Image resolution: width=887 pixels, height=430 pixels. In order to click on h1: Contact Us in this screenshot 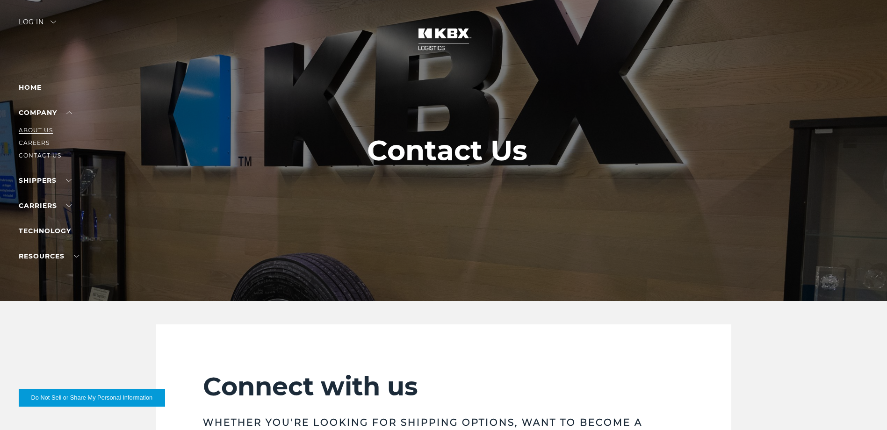, I will do `click(447, 151)`.